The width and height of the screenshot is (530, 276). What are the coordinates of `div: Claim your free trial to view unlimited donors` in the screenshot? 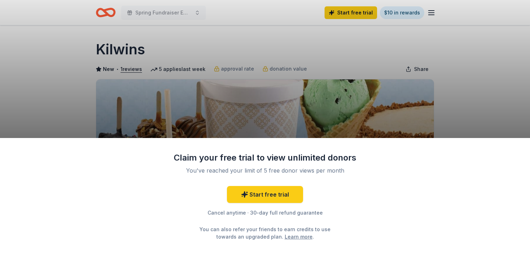 It's located at (265, 158).